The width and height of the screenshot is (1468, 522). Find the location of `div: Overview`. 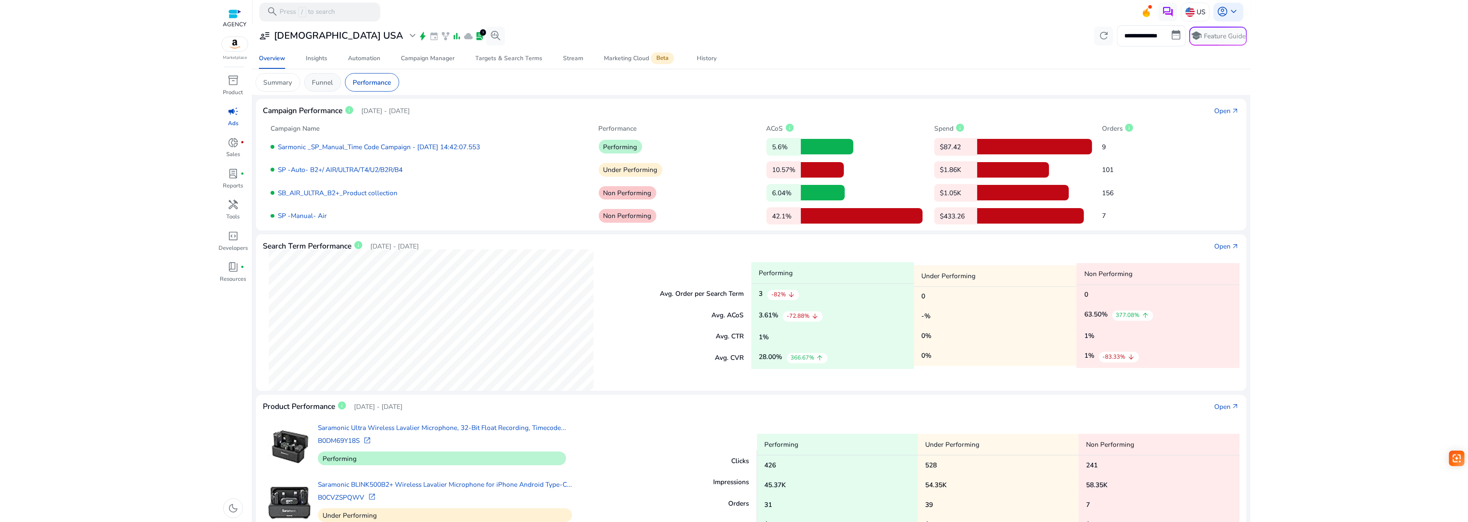

div: Overview is located at coordinates (272, 58).